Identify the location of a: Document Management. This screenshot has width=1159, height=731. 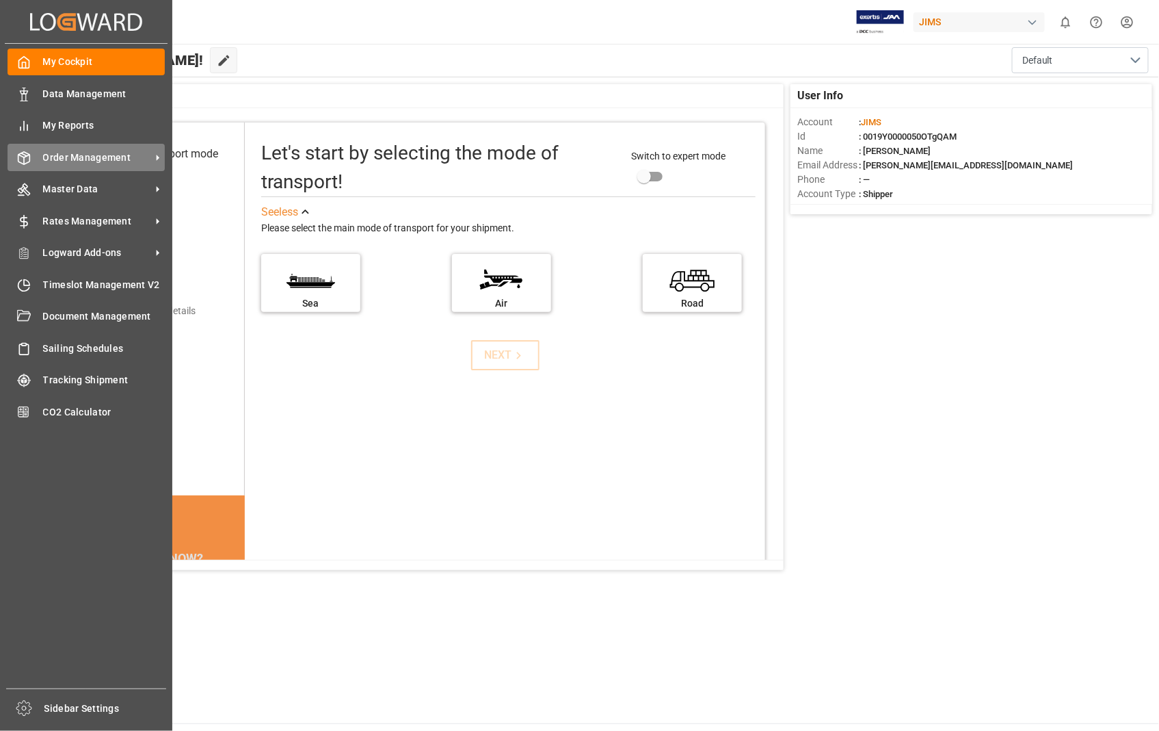
(86, 316).